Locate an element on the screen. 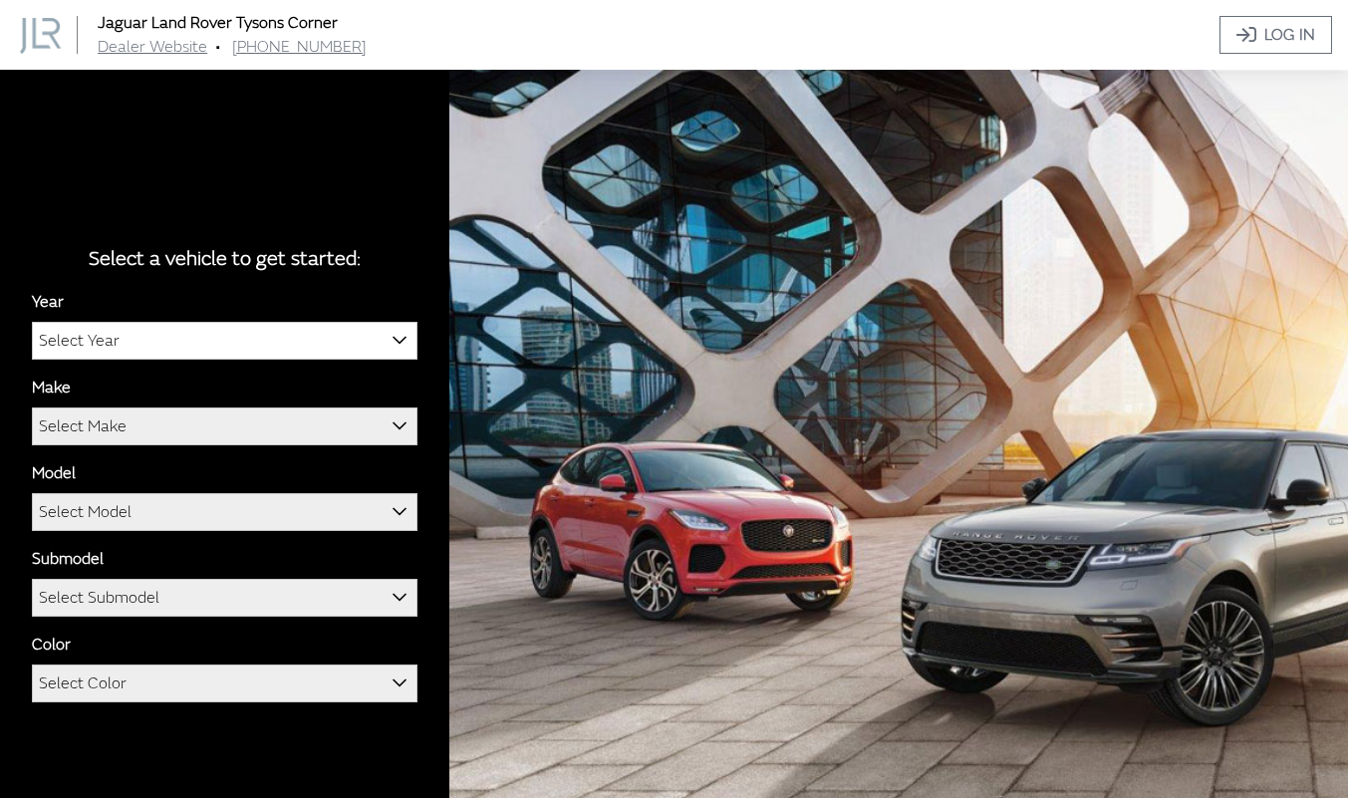 This screenshot has width=1348, height=798. a: Jaguar Land Rover Tysons Corner logo is located at coordinates (57, 34).